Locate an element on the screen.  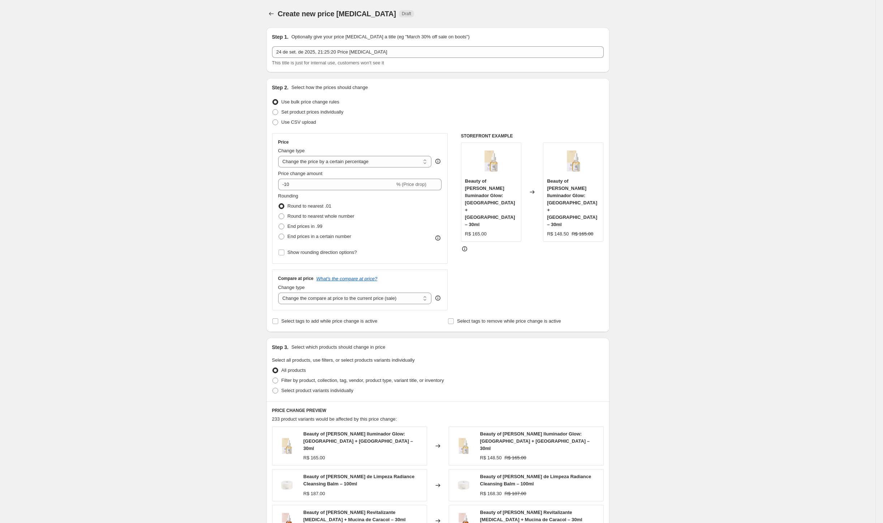
h6: STOREFRONT EXAMPLE is located at coordinates (532, 136).